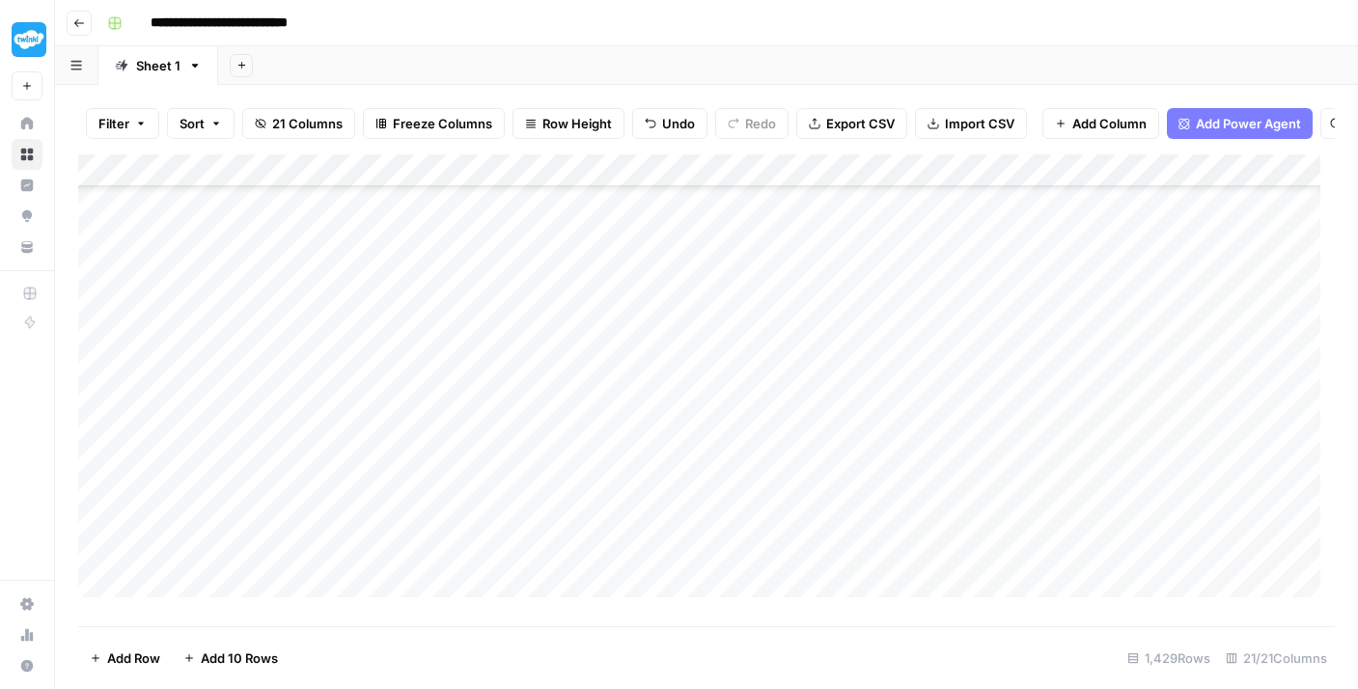  Describe the element at coordinates (442, 124) in the screenshot. I see `span: Freeze Columns` at that location.